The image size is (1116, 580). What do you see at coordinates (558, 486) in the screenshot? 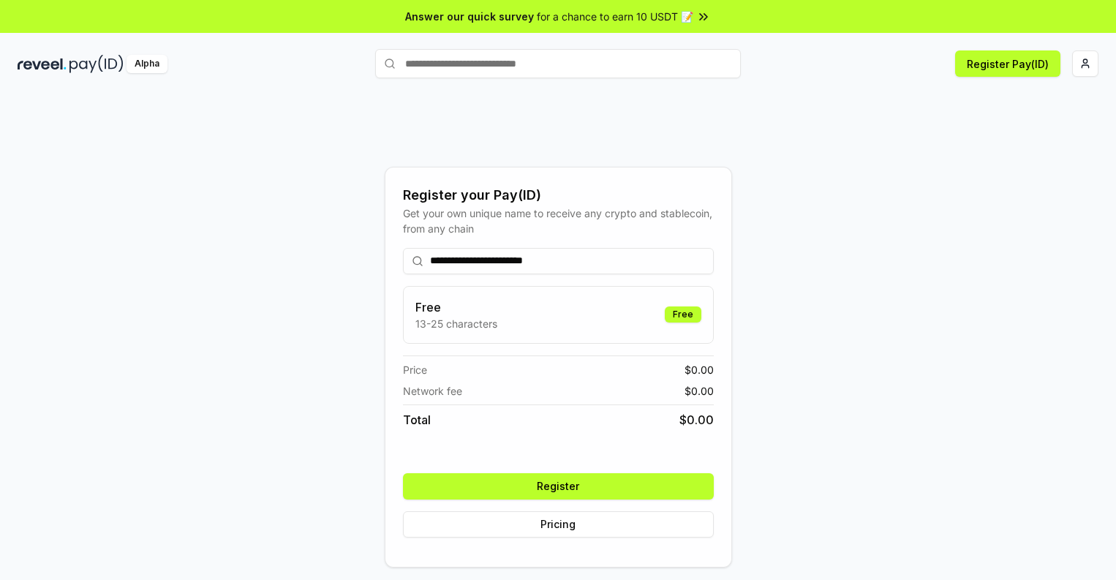
I see `button: Register` at bounding box center [558, 486].